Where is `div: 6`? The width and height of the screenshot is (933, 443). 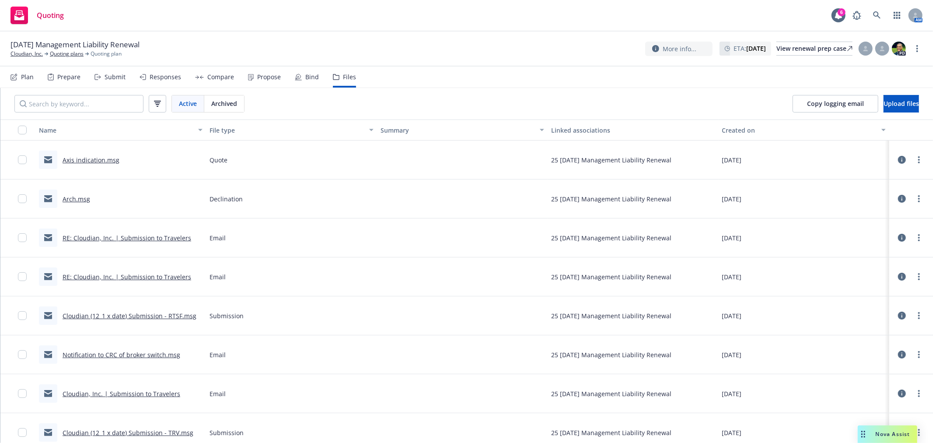
div: 6 is located at coordinates (842, 12).